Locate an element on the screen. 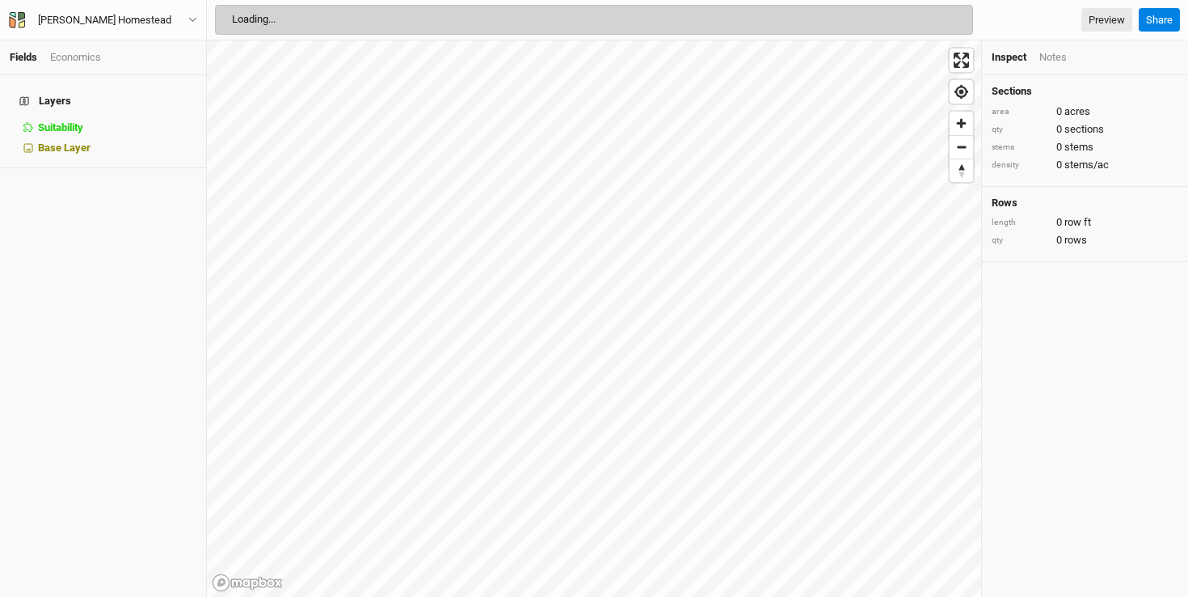 The width and height of the screenshot is (1188, 597). div: Rockafellow Homestead is located at coordinates (104, 20).